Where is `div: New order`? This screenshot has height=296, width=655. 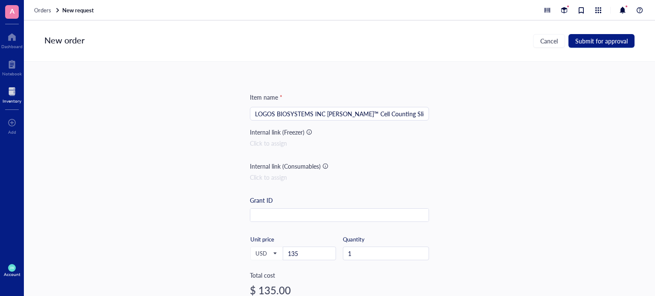 div: New order is located at coordinates (64, 41).